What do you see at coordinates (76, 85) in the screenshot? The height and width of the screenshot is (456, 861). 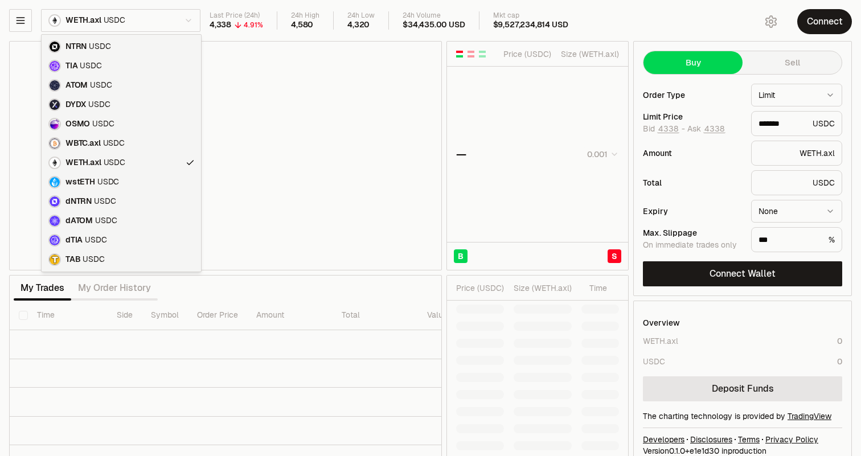 I see `span: ATOM` at bounding box center [76, 85].